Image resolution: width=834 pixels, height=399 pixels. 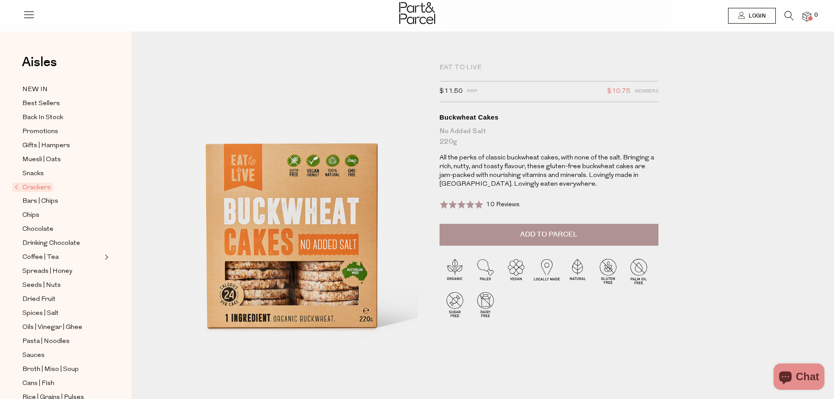 I want to click on a: Cans | Fish, so click(x=62, y=383).